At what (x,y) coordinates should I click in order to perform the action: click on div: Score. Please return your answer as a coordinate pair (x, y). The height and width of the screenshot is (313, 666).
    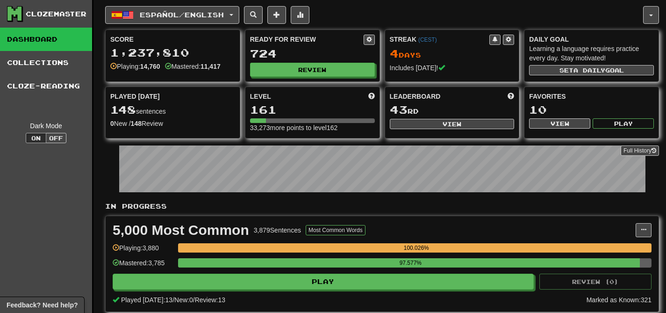
    Looking at the image, I should click on (172, 39).